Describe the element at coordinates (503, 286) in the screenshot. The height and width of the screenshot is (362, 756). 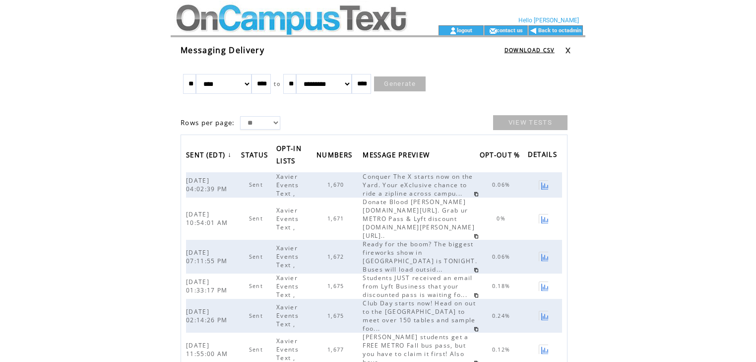
I see `span: 0.18%` at that location.